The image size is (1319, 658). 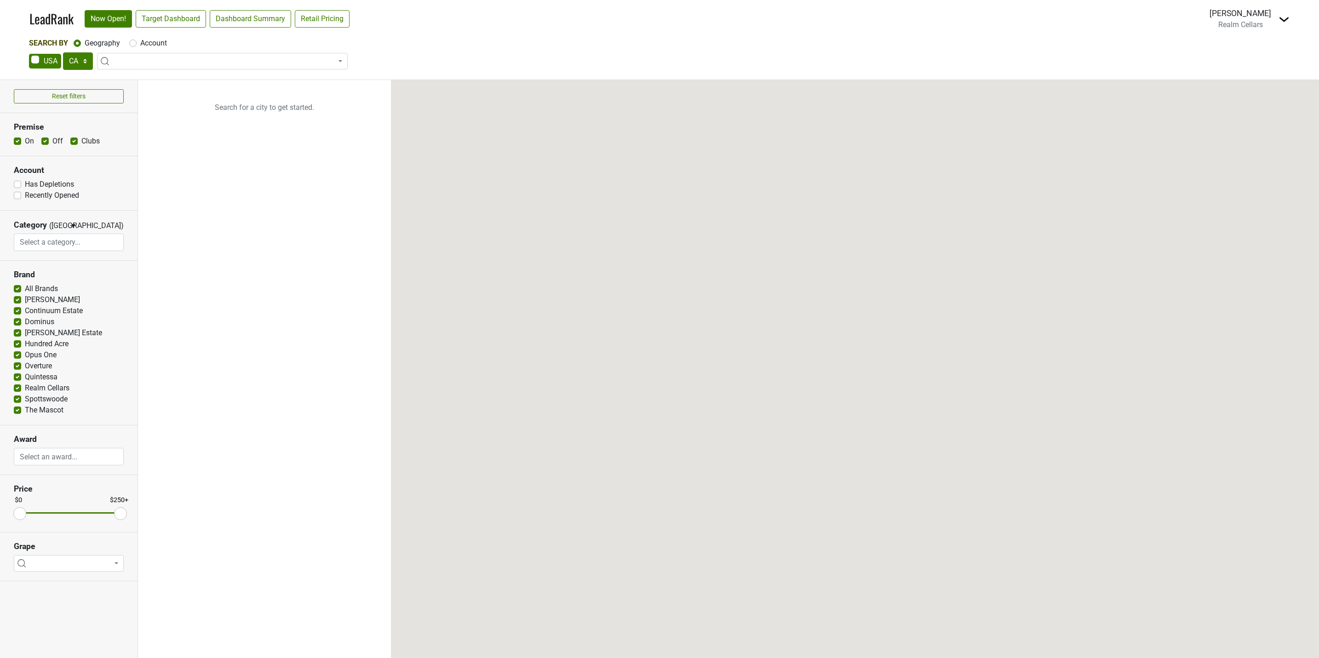 What do you see at coordinates (30, 225) in the screenshot?
I see `h3: Category` at bounding box center [30, 225].